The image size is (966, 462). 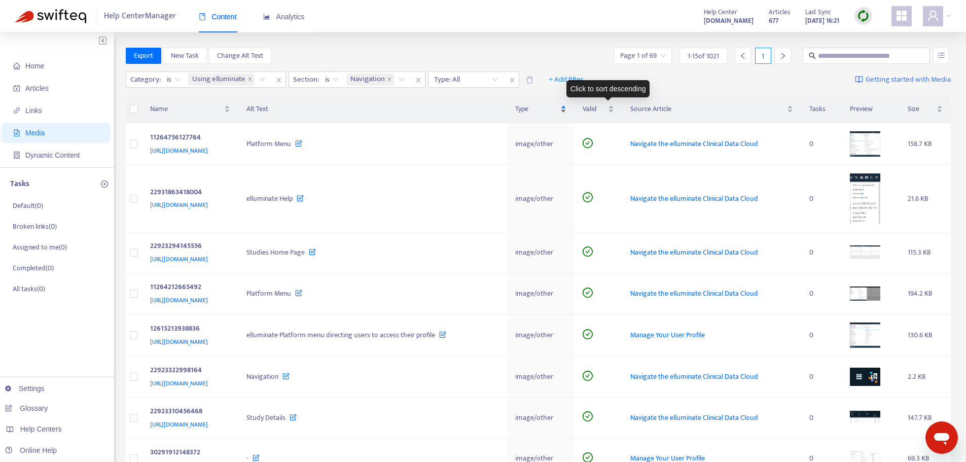 I want to click on span: file-image, so click(x=17, y=133).